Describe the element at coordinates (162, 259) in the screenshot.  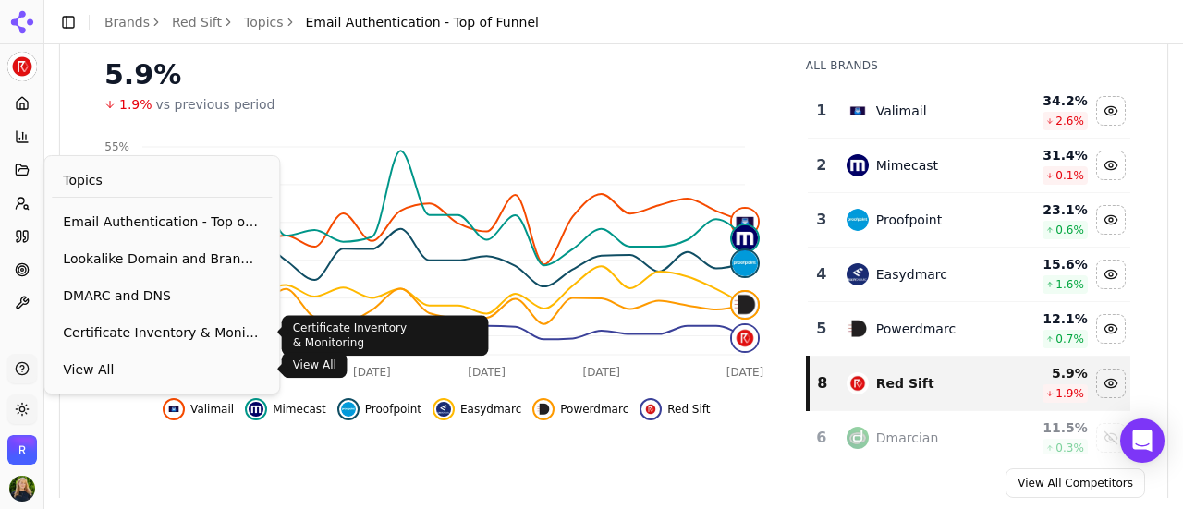
I see `a: Lookalike Domain and Brand Protection` at that location.